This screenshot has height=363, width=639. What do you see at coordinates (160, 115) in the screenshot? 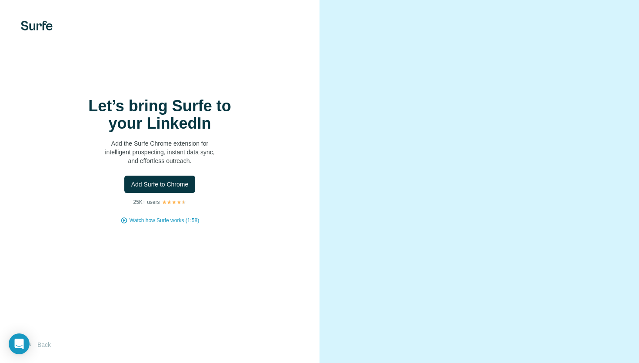
I see `h1: Let’s bring Surfe to your LinkedIn` at bounding box center [160, 115].